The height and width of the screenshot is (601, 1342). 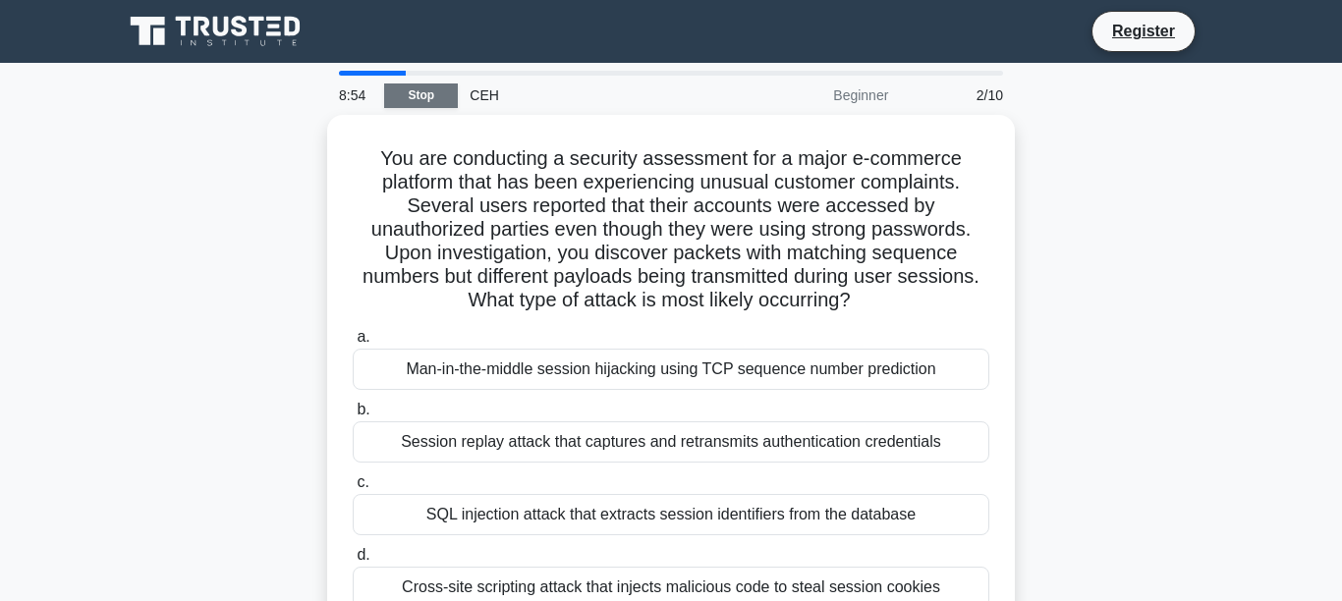 I want to click on div: Man-in-the-middle session hijacking using TCP sequence number prediction, so click(x=671, y=369).